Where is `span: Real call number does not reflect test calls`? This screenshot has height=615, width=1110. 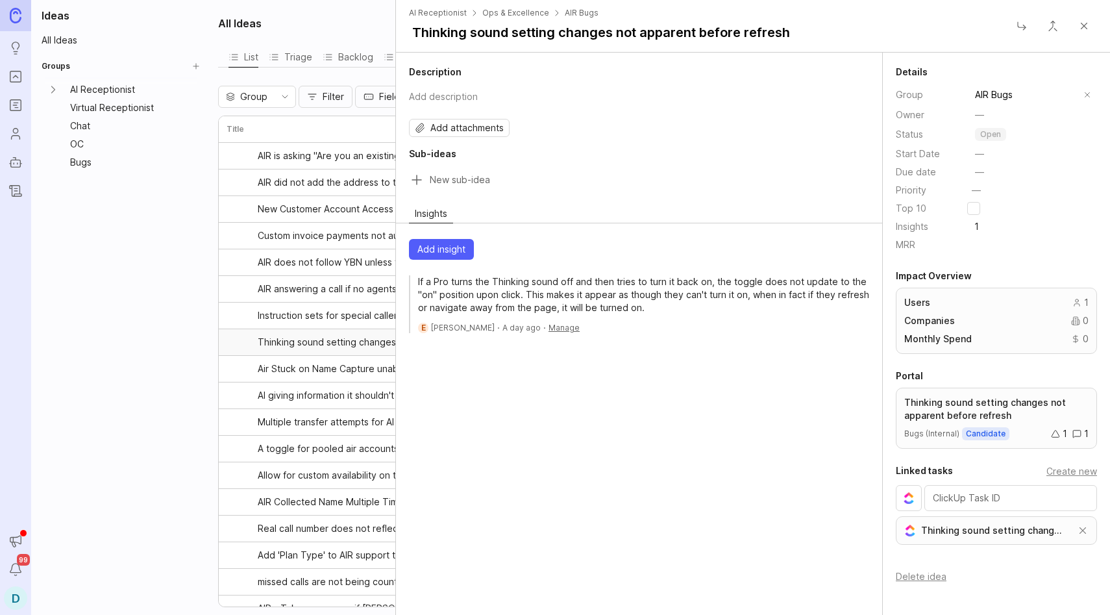
span: Real call number does not reflect test calls is located at coordinates (350, 528).